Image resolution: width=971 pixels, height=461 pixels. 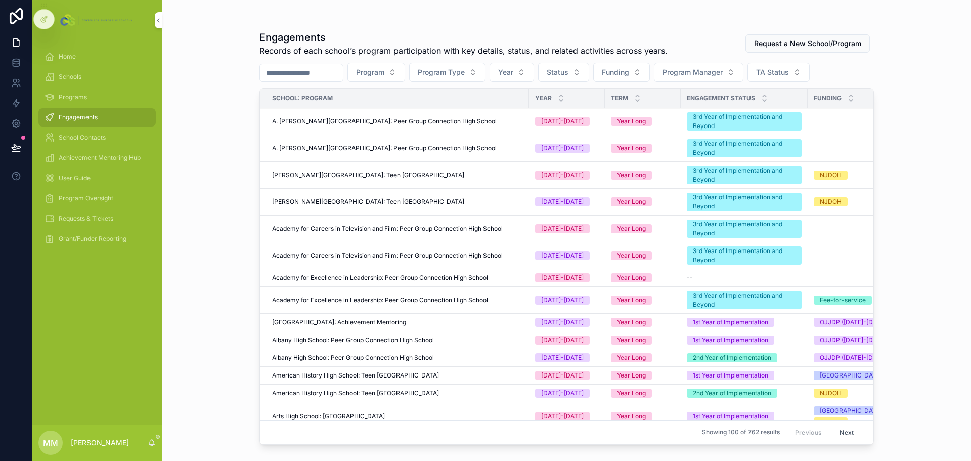 What do you see at coordinates (97, 57) in the screenshot?
I see `a: Home` at bounding box center [97, 57].